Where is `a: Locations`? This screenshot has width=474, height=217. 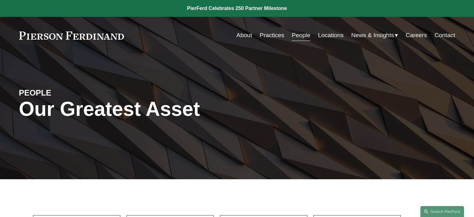 a: Locations is located at coordinates (331, 35).